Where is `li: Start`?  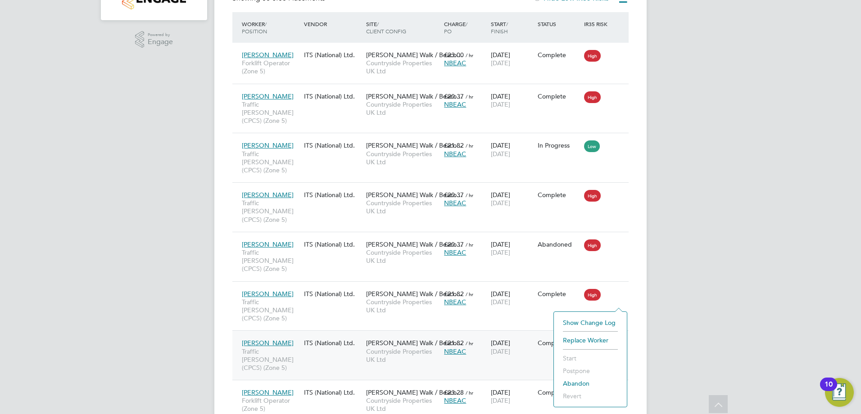
li: Start is located at coordinates (590, 358).